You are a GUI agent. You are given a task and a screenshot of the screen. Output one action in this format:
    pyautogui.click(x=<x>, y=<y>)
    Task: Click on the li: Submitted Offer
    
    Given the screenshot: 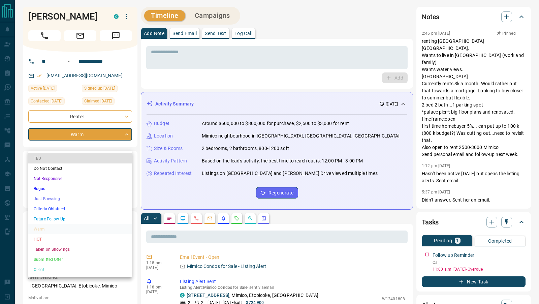 What is the action you would take?
    pyautogui.click(x=80, y=259)
    